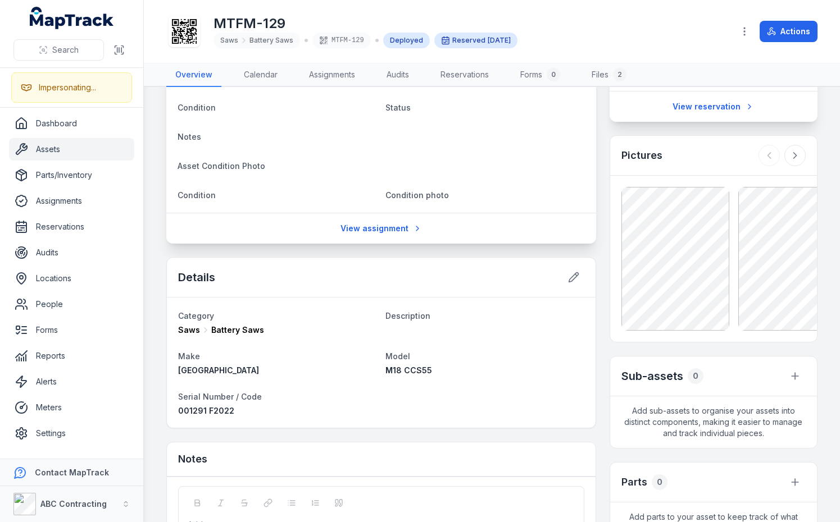  I want to click on span: 001291 F2022, so click(206, 411).